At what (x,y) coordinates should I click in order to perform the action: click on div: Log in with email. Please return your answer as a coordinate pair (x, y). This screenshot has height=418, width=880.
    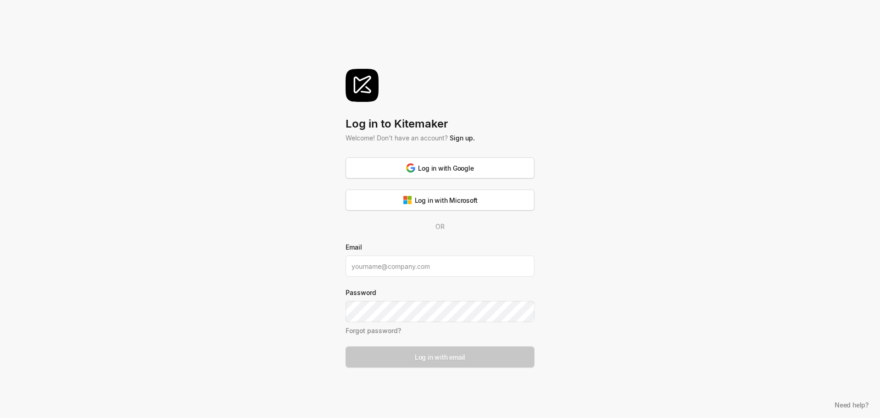
    Looking at the image, I should click on (440, 357).